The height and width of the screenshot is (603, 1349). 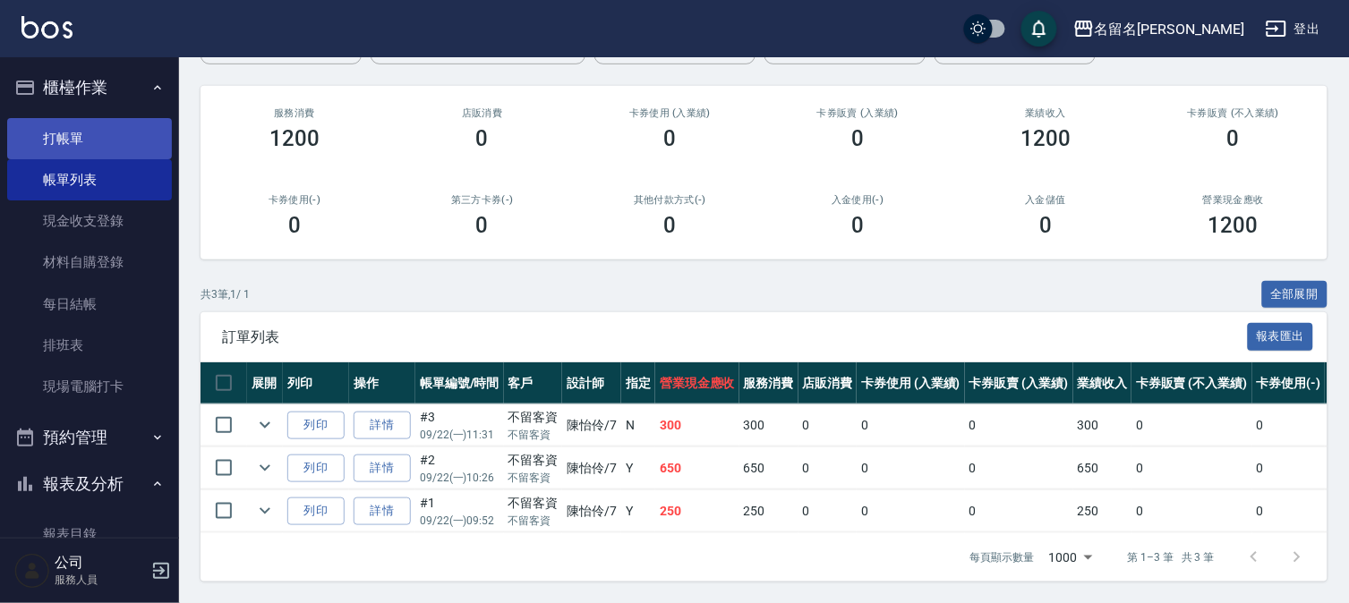 What do you see at coordinates (32, 571) in the screenshot?
I see `img: Person` at bounding box center [32, 571].